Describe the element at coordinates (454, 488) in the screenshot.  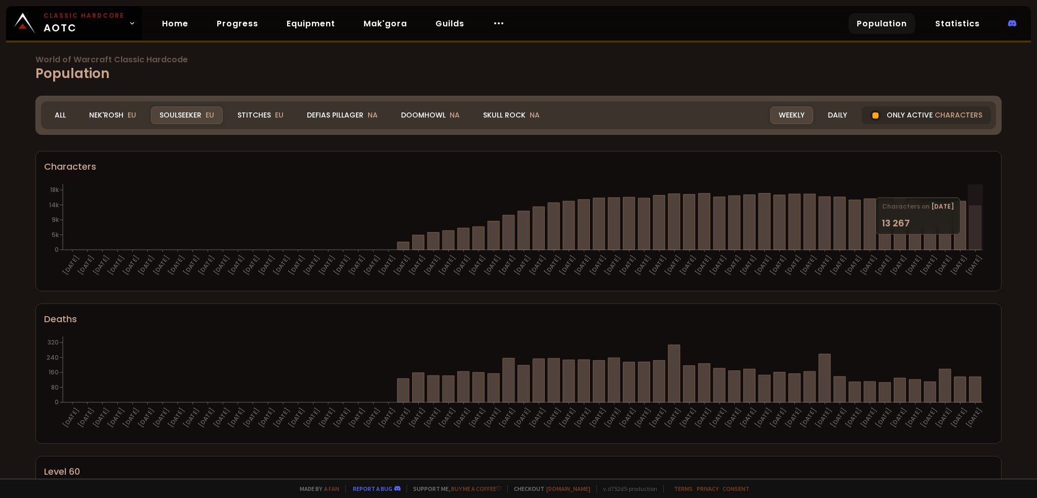
I see `span: Support me,` at that location.